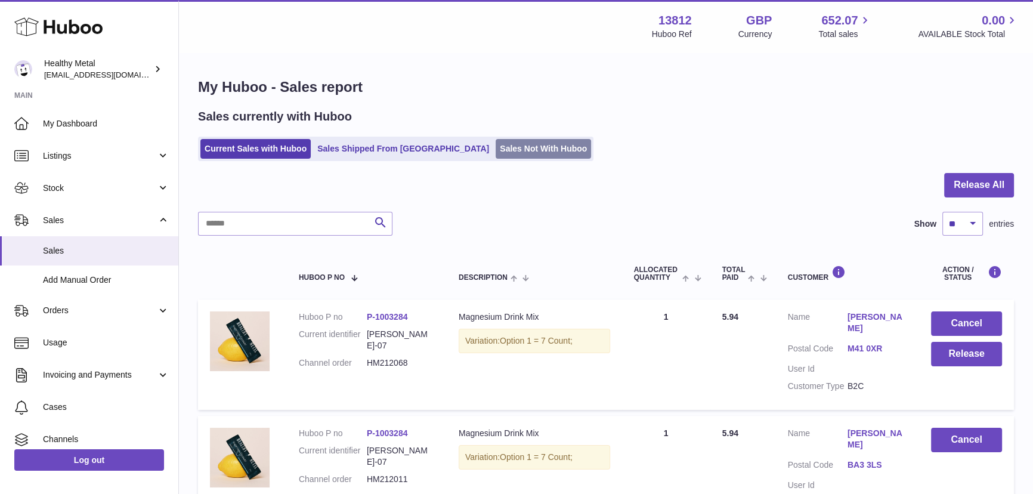  Describe the element at coordinates (100, 156) in the screenshot. I see `span: Listings` at that location.